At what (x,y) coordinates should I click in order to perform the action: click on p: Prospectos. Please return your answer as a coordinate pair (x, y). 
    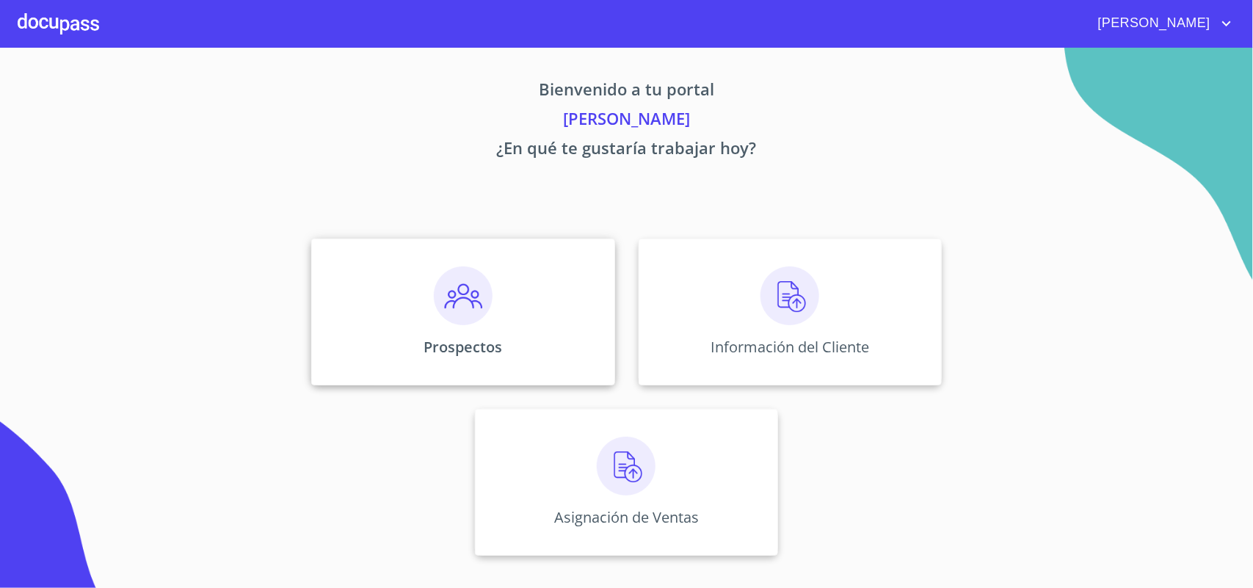
    Looking at the image, I should click on (463, 347).